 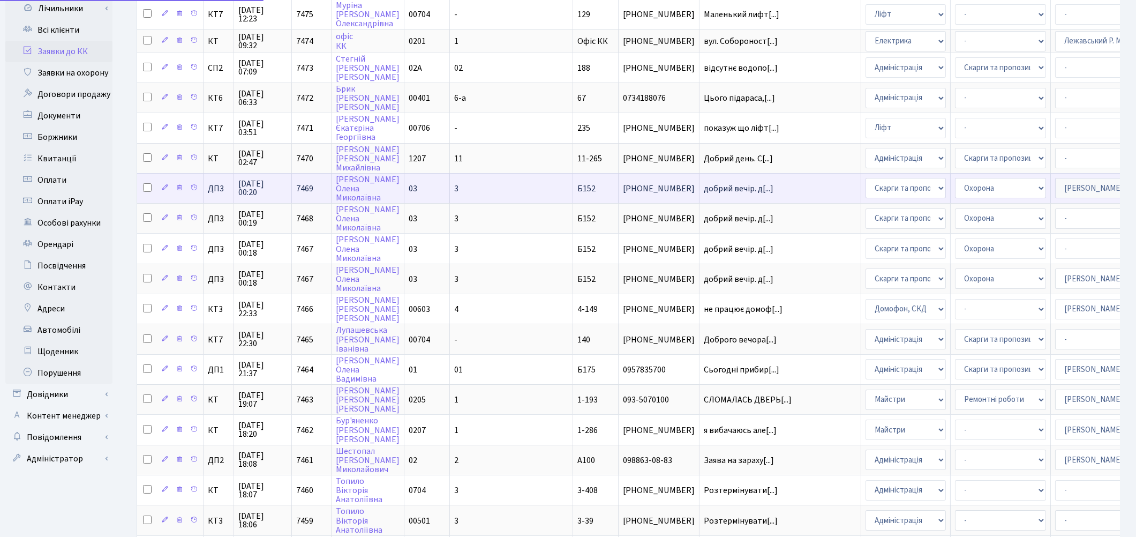 What do you see at coordinates (59, 308) in the screenshot?
I see `a: Адреси` at bounding box center [59, 308].